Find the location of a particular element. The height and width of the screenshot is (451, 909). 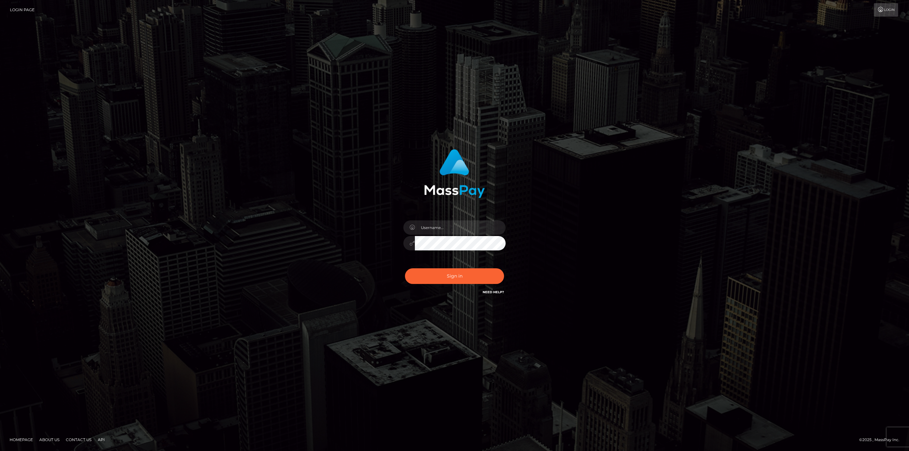

img: MassPay Login is located at coordinates (455, 174).